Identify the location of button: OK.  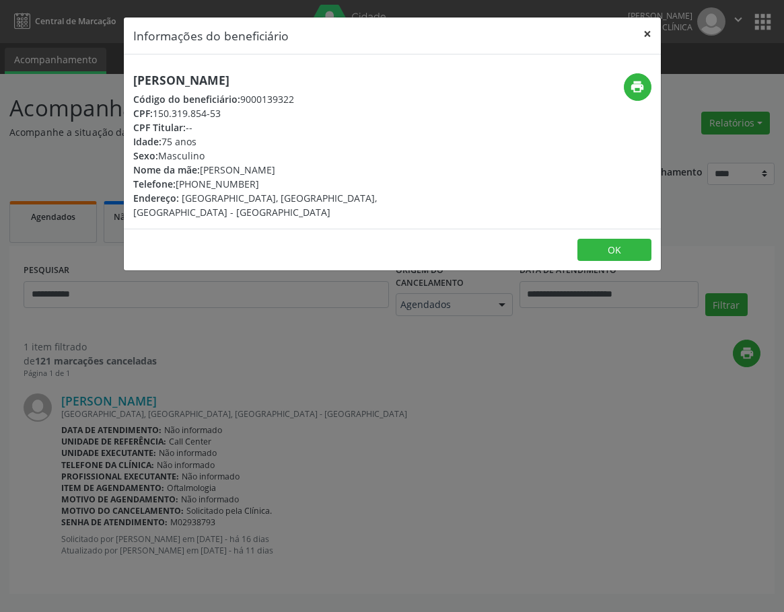
(614, 250).